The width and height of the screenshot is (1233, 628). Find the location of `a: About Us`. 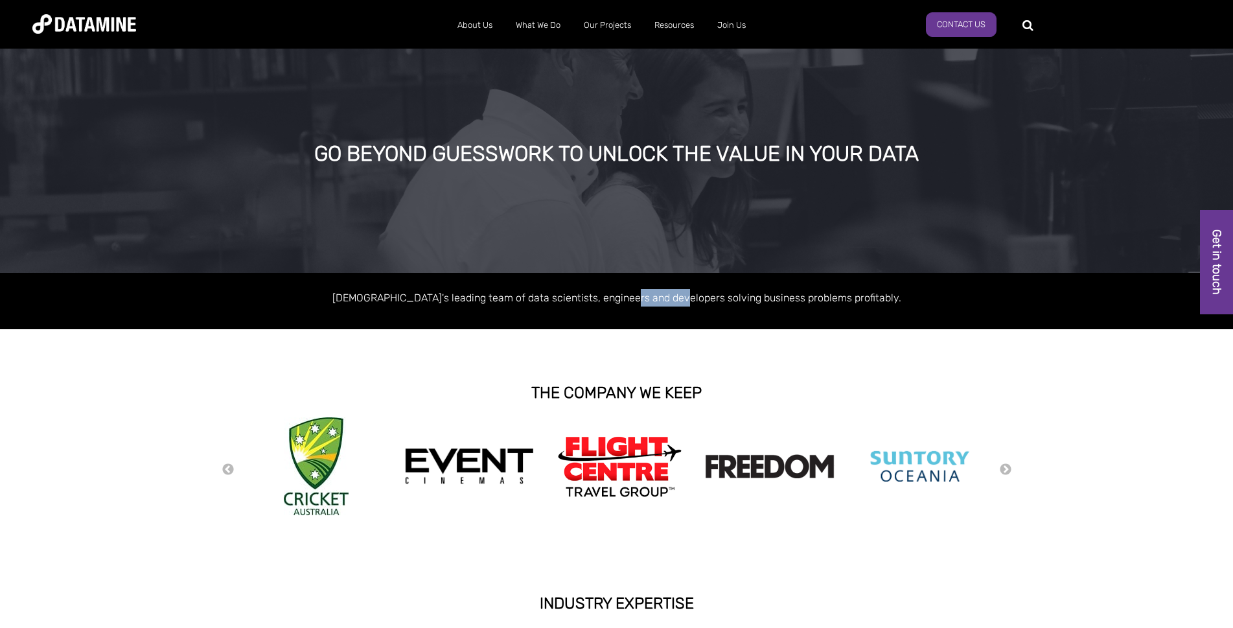

a: About Us is located at coordinates (475, 25).